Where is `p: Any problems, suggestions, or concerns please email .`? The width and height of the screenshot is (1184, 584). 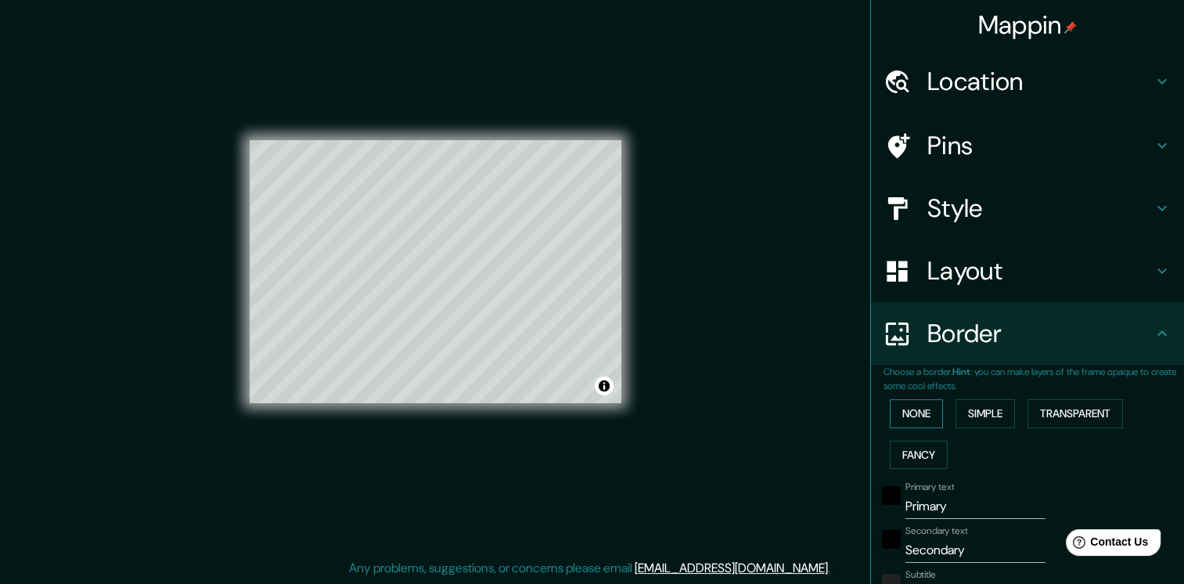 p: Any problems, suggestions, or concerns please email . is located at coordinates (589, 568).